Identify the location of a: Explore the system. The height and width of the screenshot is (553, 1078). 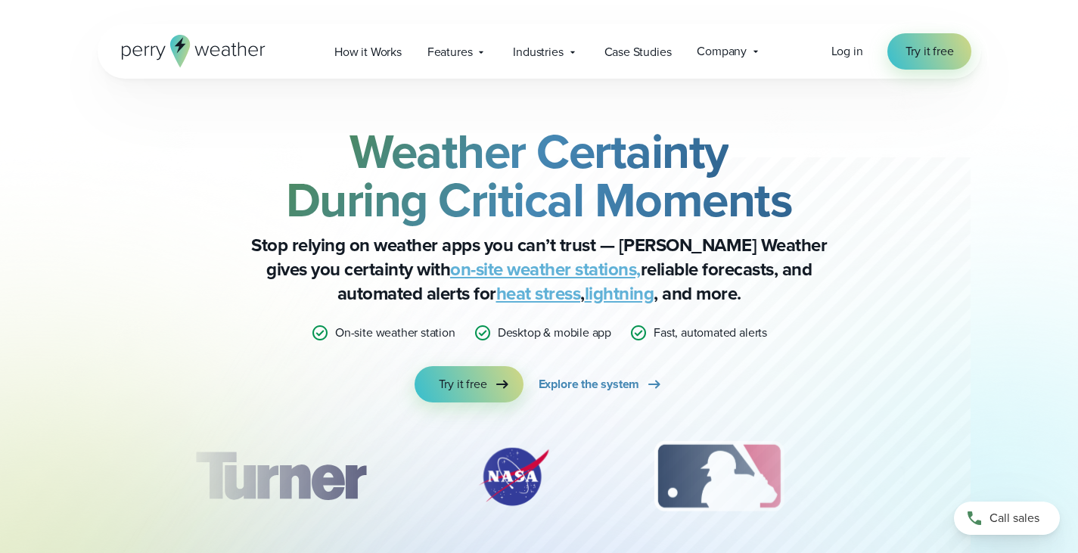
(602, 384).